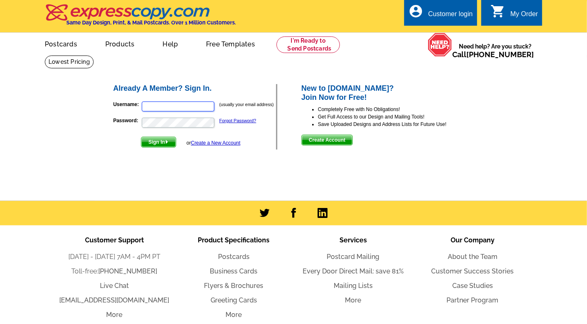 The width and height of the screenshot is (587, 324). I want to click on span: Need help? Are you stuck?, so click(495, 51).